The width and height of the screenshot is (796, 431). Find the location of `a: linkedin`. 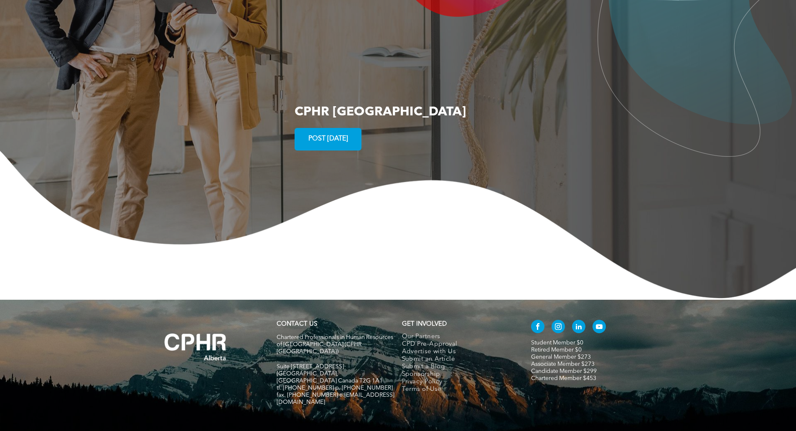

a: linkedin is located at coordinates (579, 327).